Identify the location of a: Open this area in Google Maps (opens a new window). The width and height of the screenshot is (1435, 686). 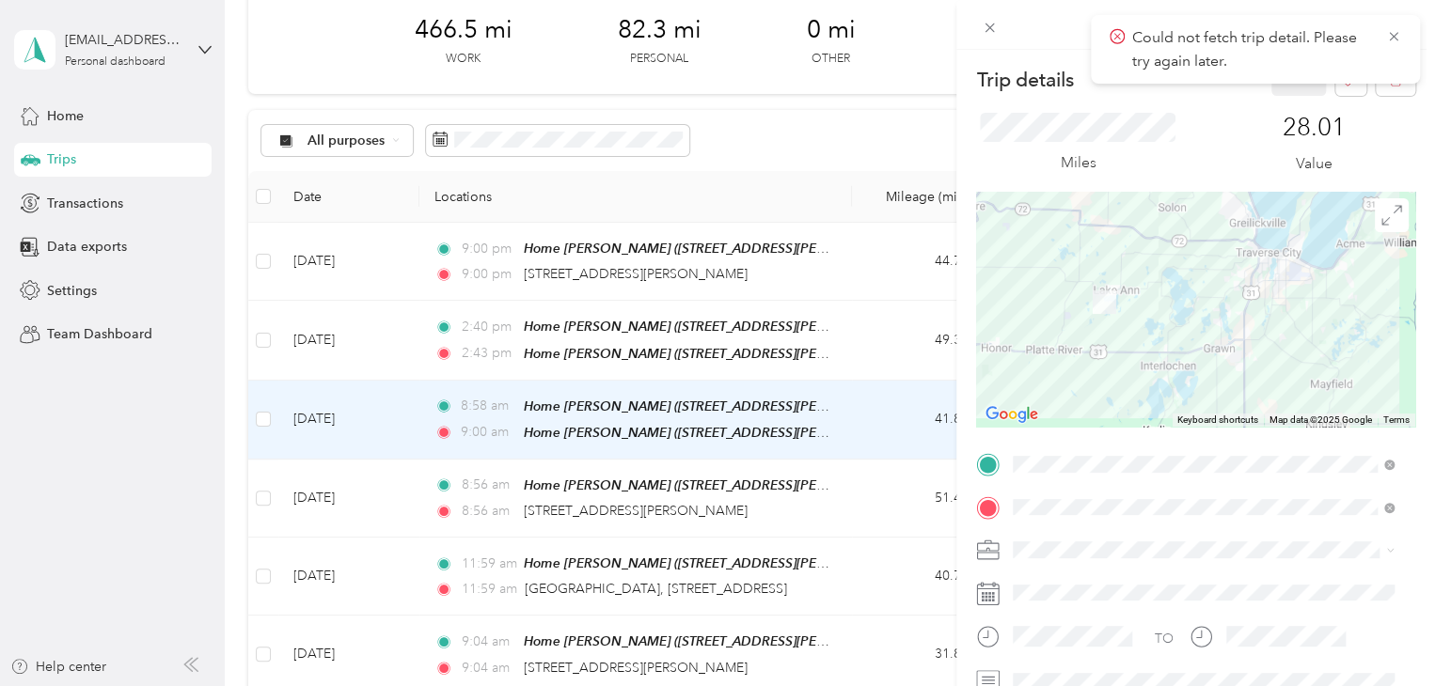
(1012, 415).